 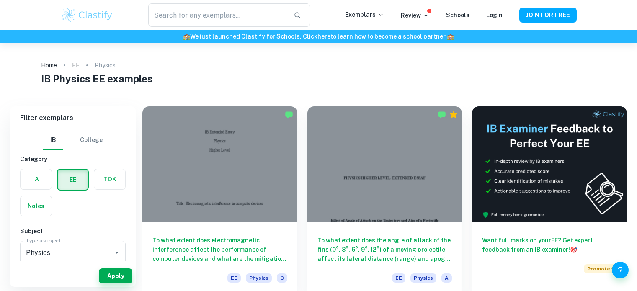 What do you see at coordinates (73, 231) in the screenshot?
I see `h6: Subject` at bounding box center [73, 231].